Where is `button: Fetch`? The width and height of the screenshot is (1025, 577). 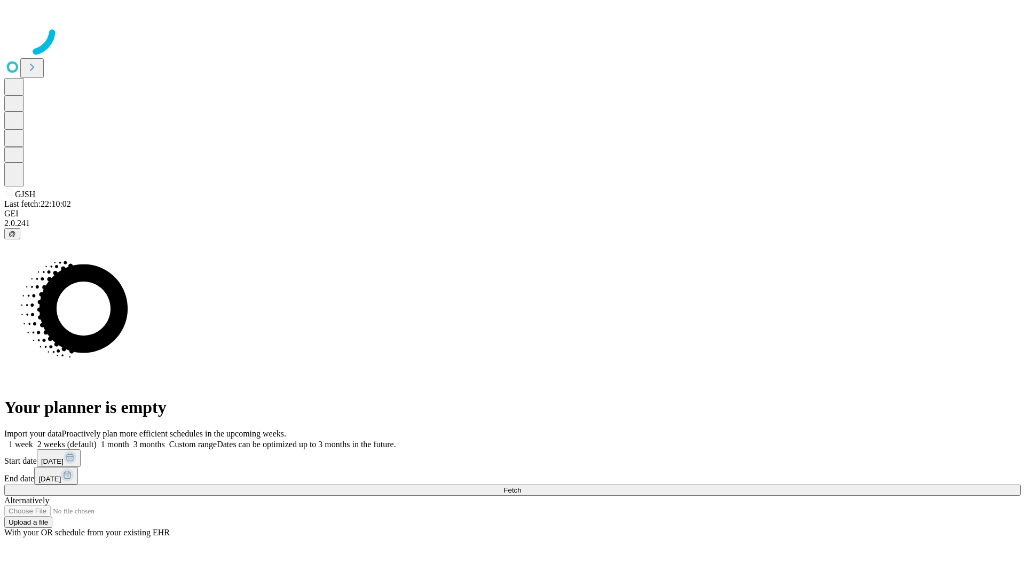 button: Fetch is located at coordinates (512, 490).